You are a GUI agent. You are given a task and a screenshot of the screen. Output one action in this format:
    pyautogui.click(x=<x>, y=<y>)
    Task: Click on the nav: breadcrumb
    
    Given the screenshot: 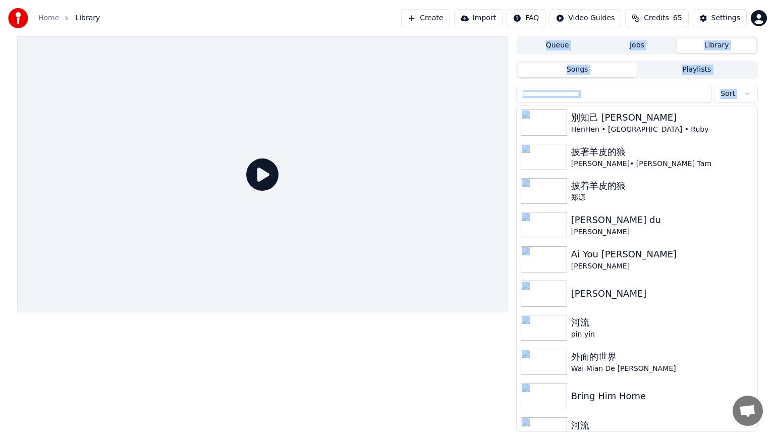 What is the action you would take?
    pyautogui.click(x=69, y=18)
    